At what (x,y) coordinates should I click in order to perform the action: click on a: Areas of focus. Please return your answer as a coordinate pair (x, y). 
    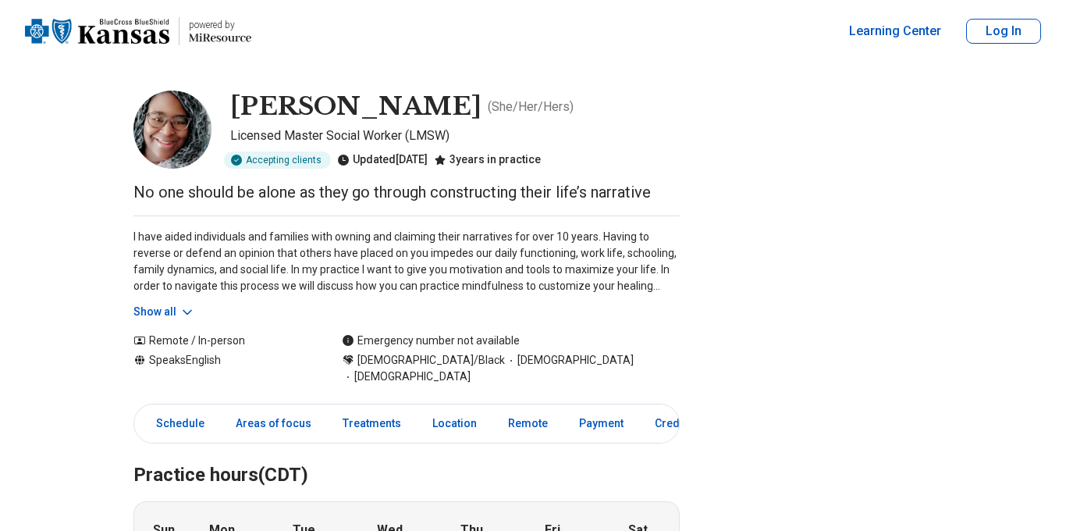
    Looking at the image, I should click on (273, 423).